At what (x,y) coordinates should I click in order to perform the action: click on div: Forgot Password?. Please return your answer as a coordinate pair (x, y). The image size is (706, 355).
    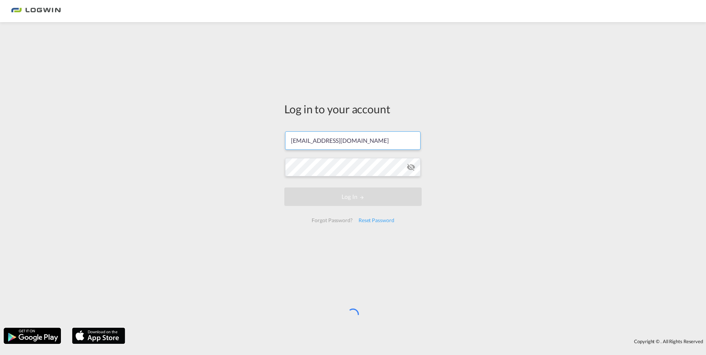
    Looking at the image, I should click on (332, 220).